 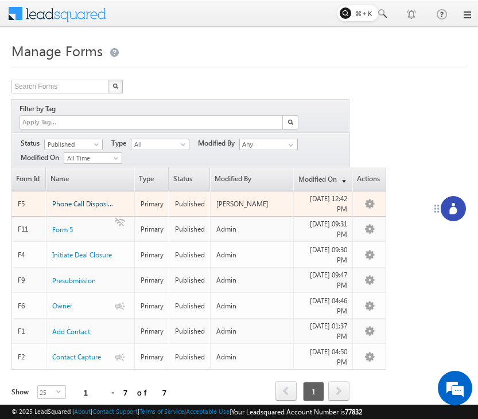 What do you see at coordinates (76, 357) in the screenshot?
I see `span: Contact Capture` at bounding box center [76, 357].